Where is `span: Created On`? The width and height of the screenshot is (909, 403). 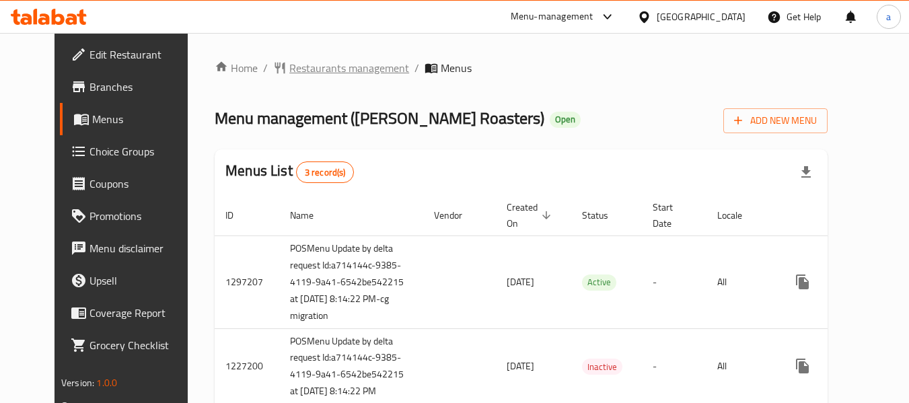
span: Created On is located at coordinates (531, 215).